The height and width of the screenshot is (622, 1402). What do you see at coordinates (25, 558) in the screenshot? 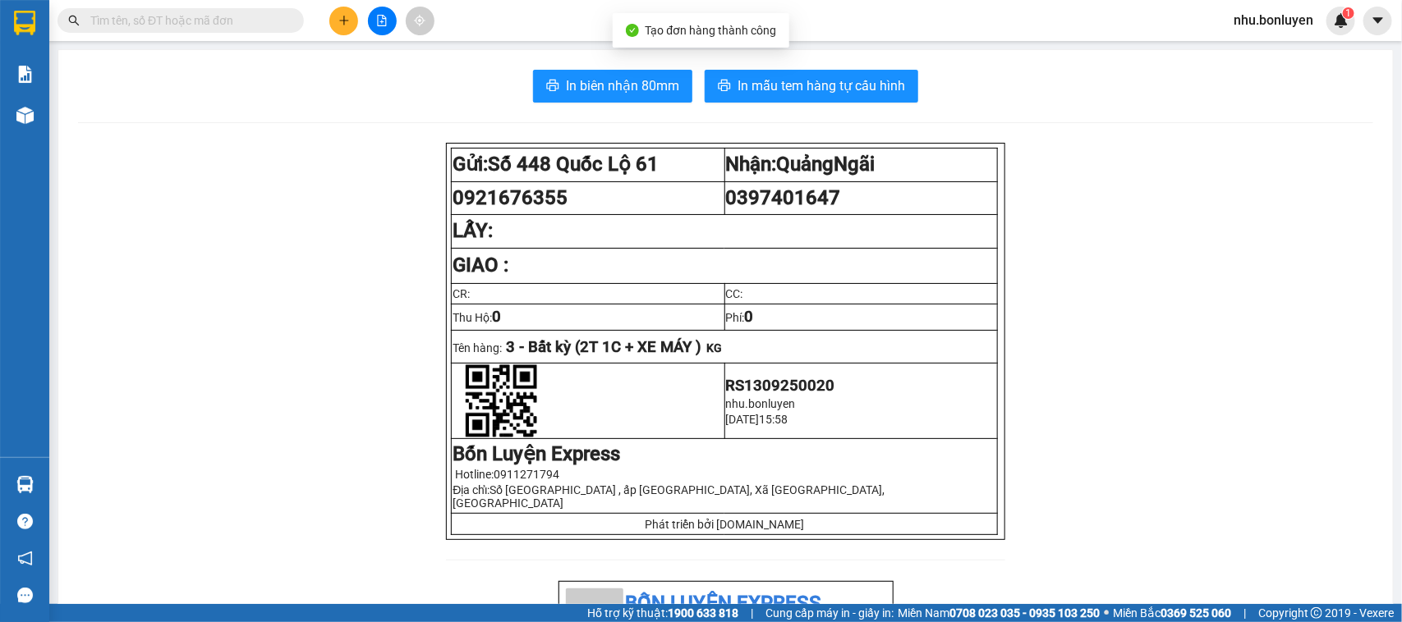
I see `span: notification` at bounding box center [25, 558].